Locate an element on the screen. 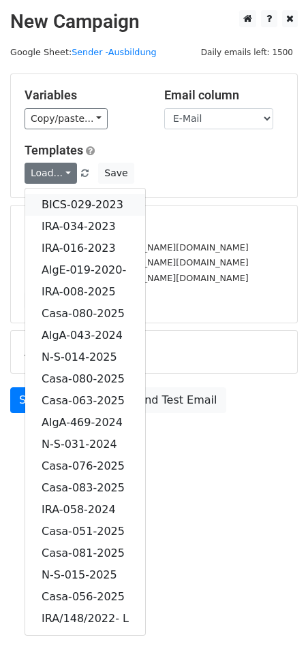 The width and height of the screenshot is (308, 650). button: Save is located at coordinates (116, 173).